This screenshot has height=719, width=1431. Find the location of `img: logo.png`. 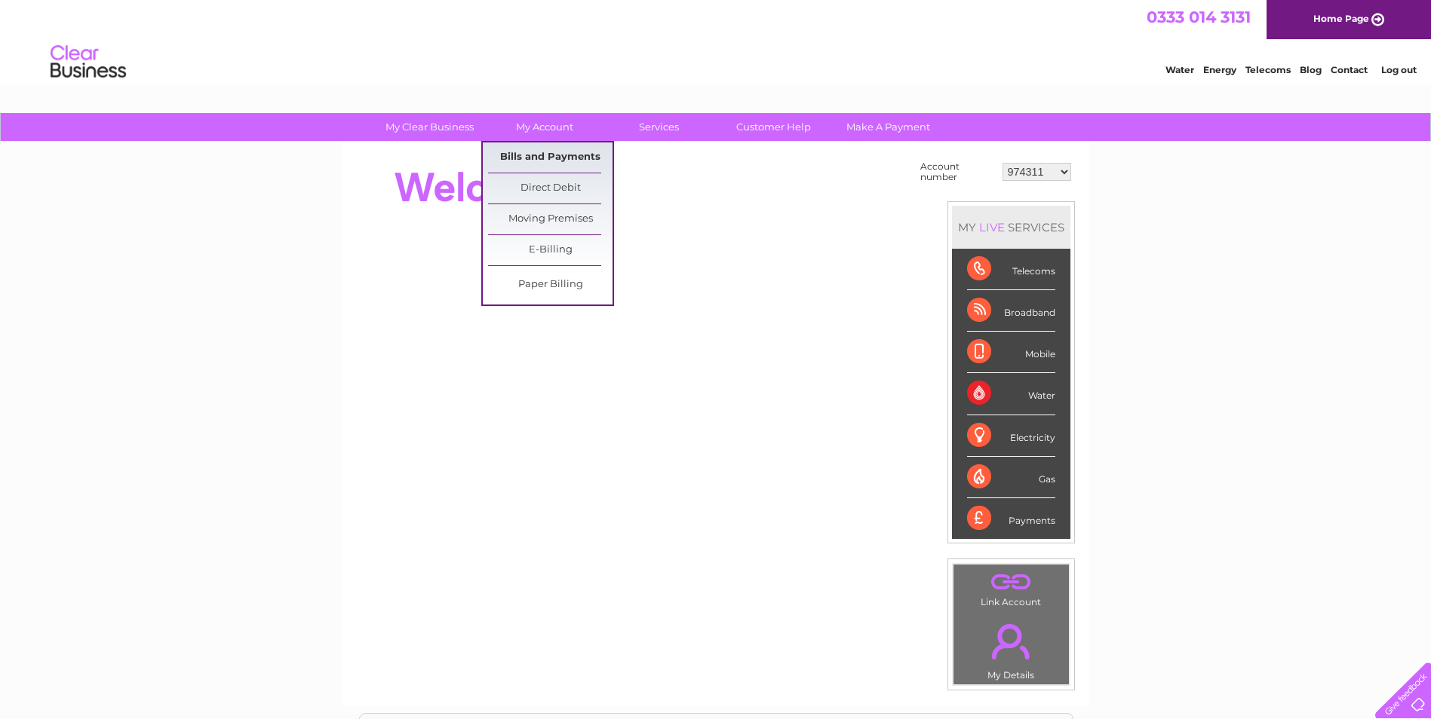

img: logo.png is located at coordinates (88, 62).